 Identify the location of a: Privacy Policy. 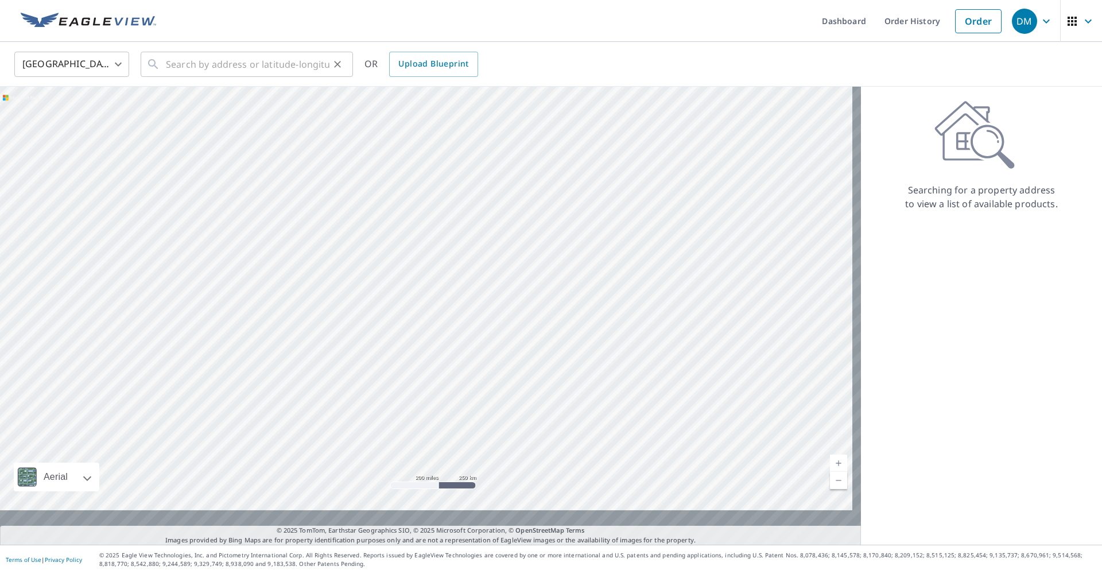
(63, 559).